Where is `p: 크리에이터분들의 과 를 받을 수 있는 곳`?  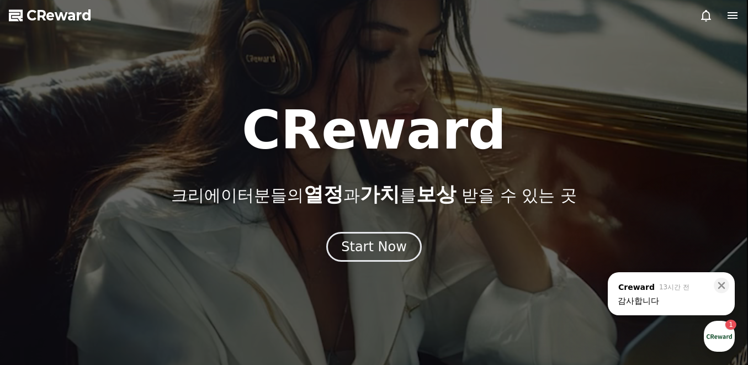 p: 크리에이터분들의 과 를 받을 수 있는 곳 is located at coordinates (374, 194).